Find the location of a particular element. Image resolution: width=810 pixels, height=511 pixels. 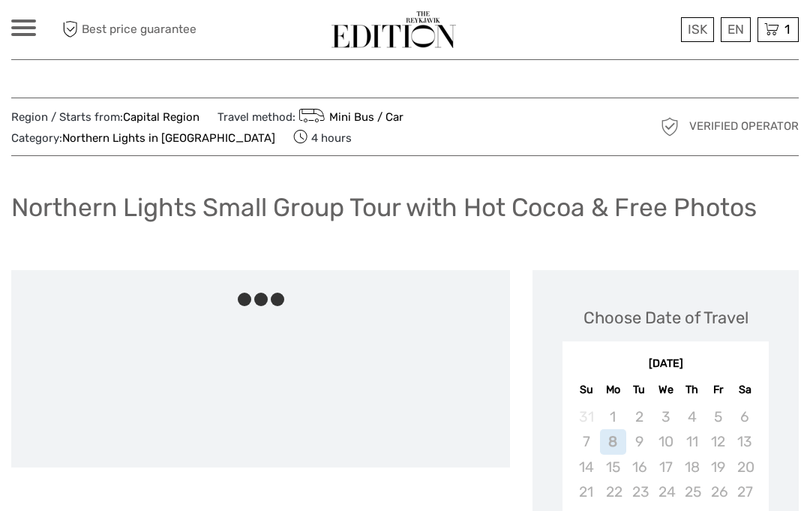

div: Sa is located at coordinates (744, 389).